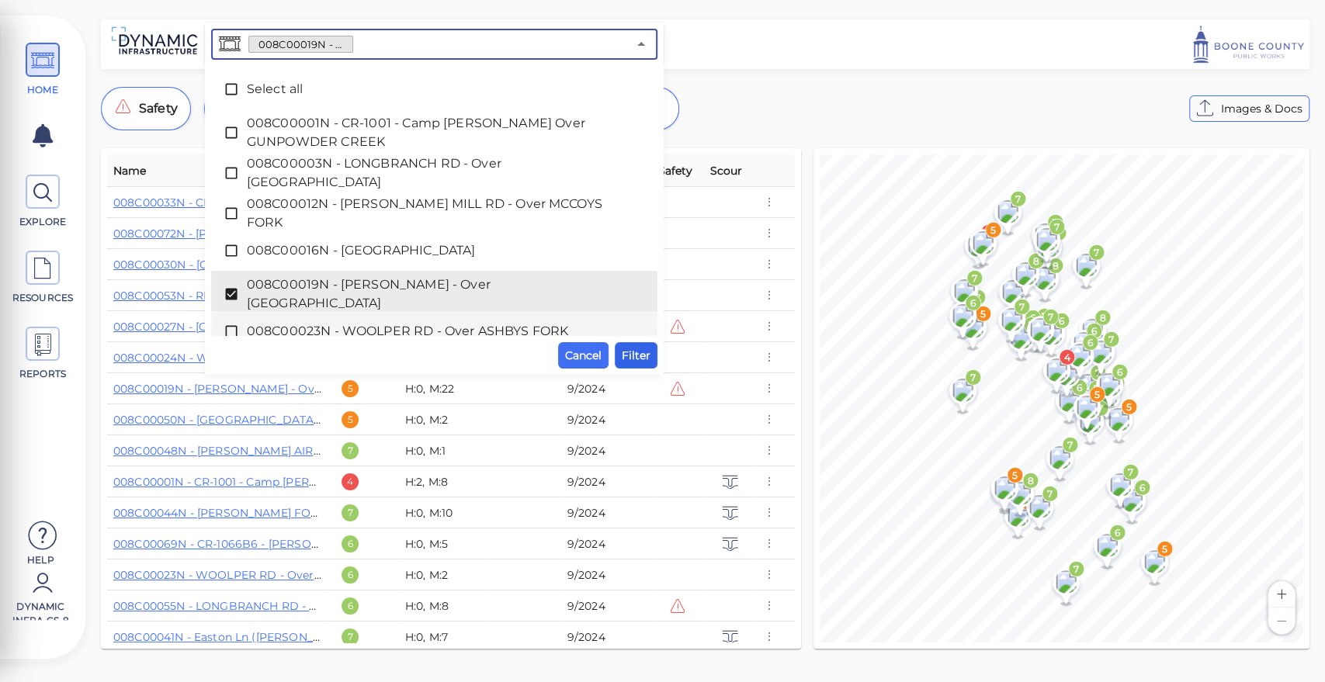 This screenshot has width=1325, height=682. What do you see at coordinates (43, 202) in the screenshot?
I see `a: EXPLORE` at bounding box center [43, 202].